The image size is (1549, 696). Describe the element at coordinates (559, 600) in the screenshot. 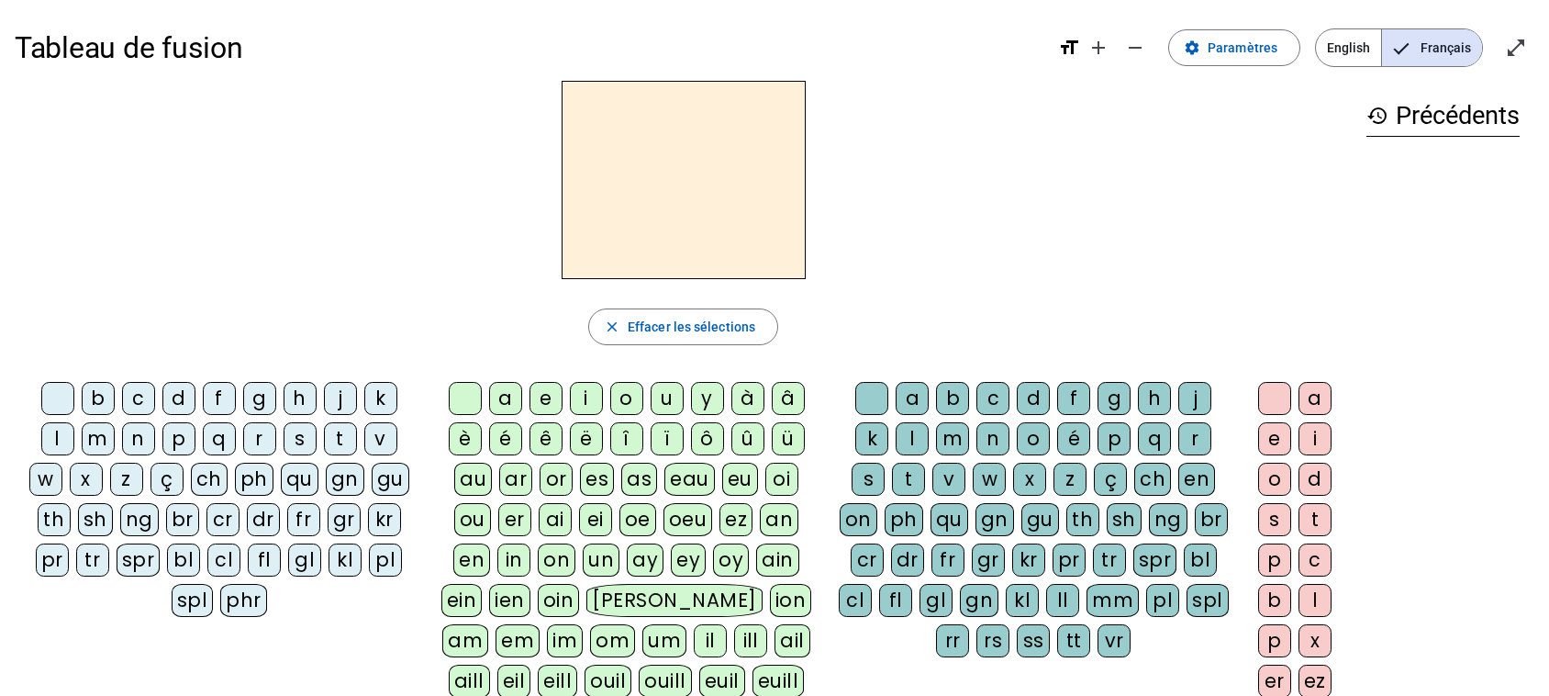

I see `div: oin` at that location.